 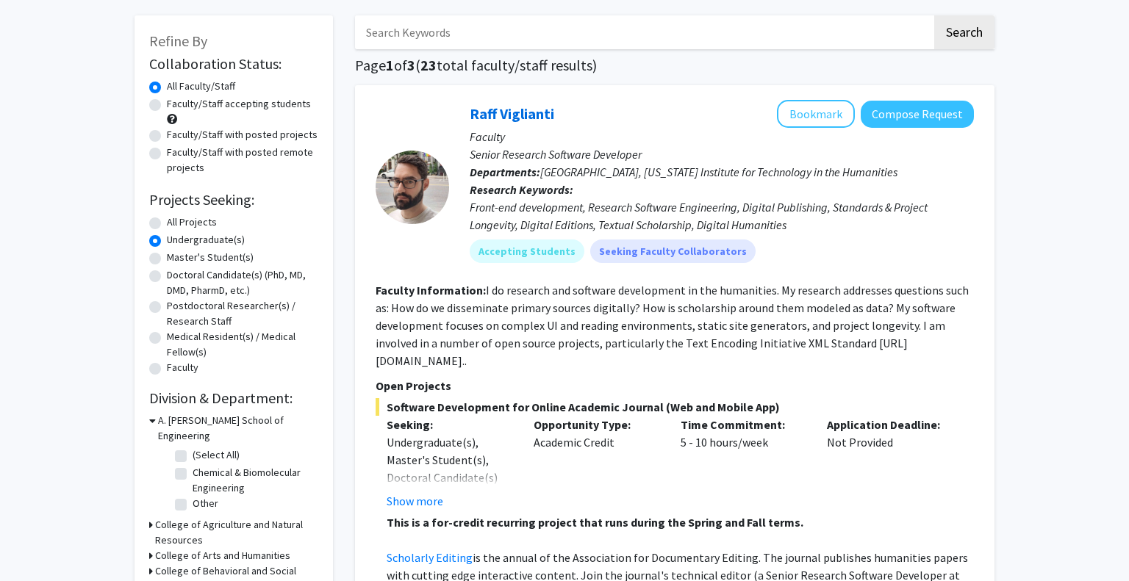 What do you see at coordinates (527, 251) in the screenshot?
I see `mat-chip: Accepting Students` at bounding box center [527, 251].